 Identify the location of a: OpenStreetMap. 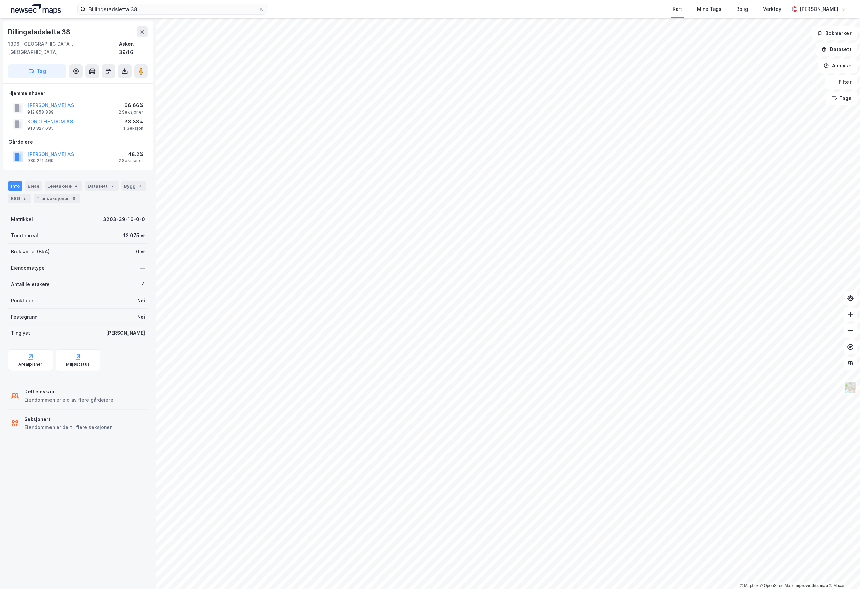
(777, 586).